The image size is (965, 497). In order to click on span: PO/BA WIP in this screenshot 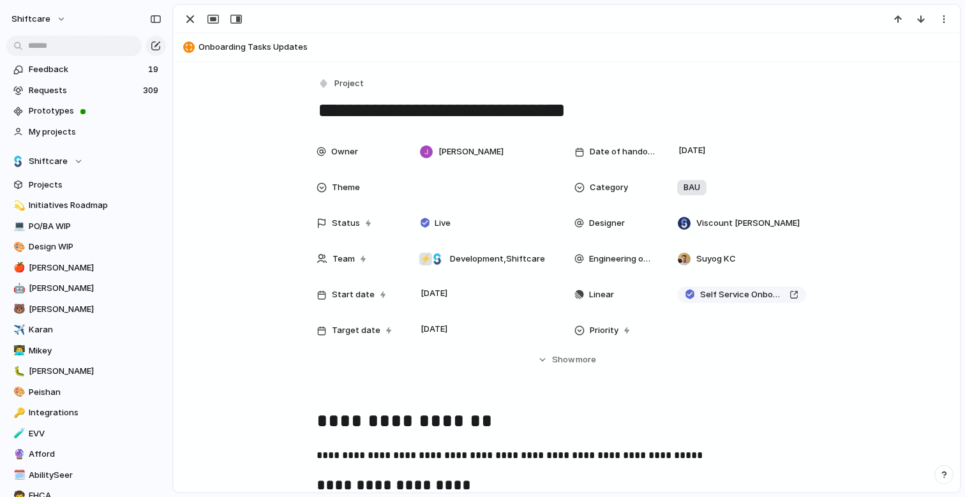, I will do `click(95, 227)`.